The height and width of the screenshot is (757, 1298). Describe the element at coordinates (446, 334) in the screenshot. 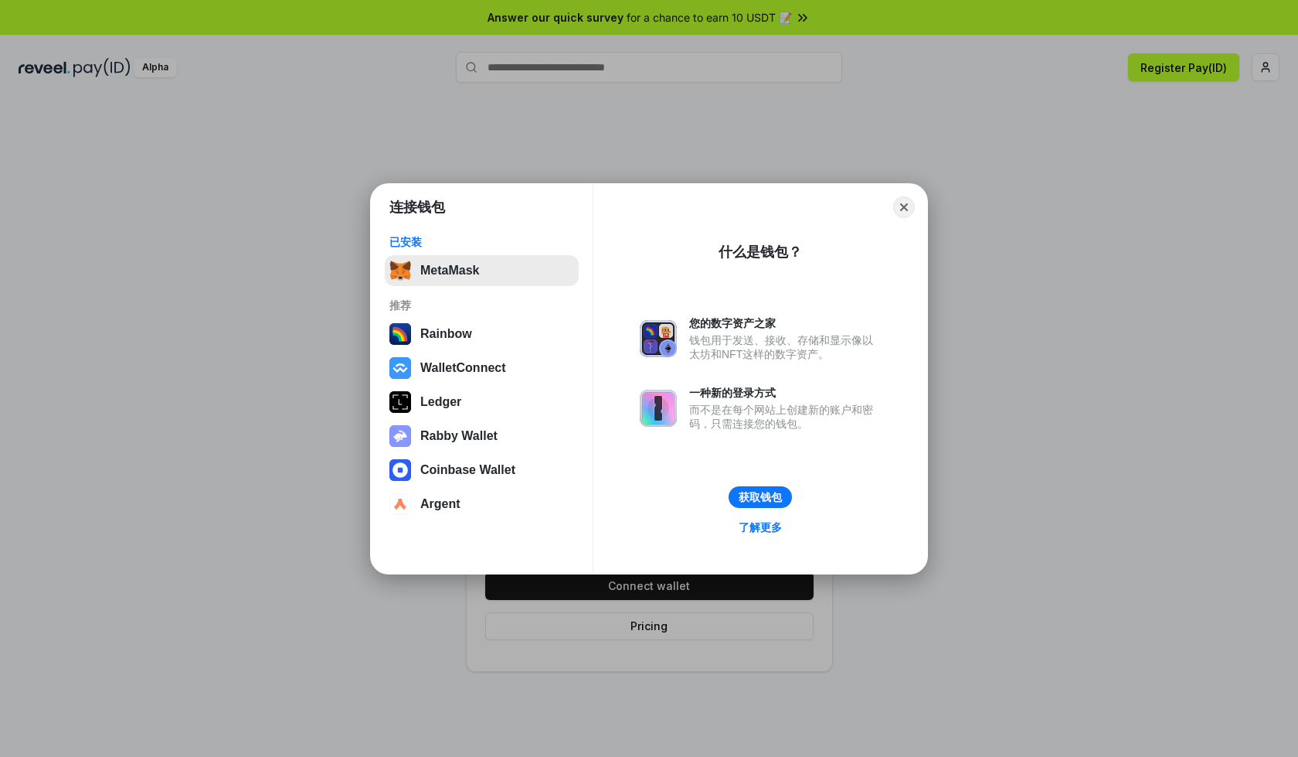

I see `div: Rainbow` at that location.